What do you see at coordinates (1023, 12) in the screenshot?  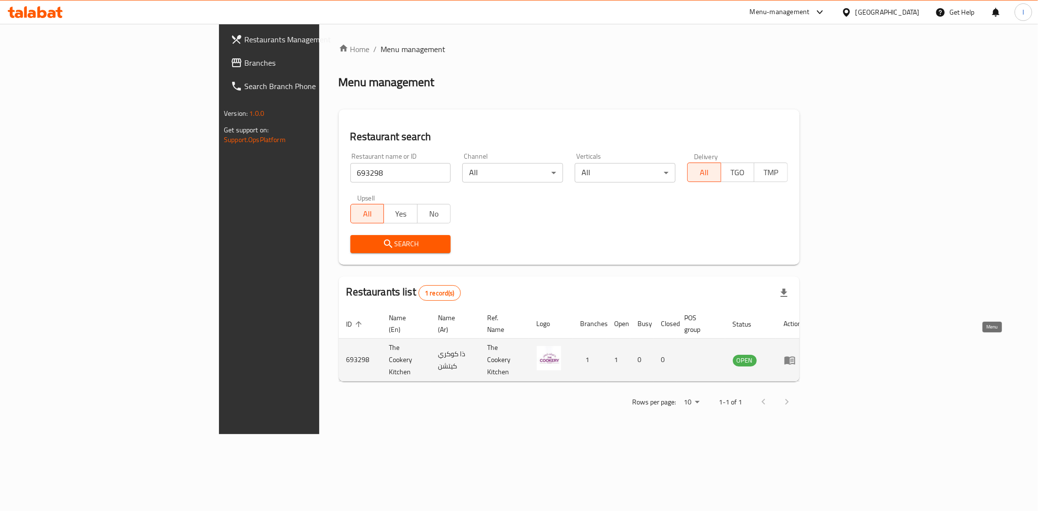 I see `span: I` at bounding box center [1023, 12].